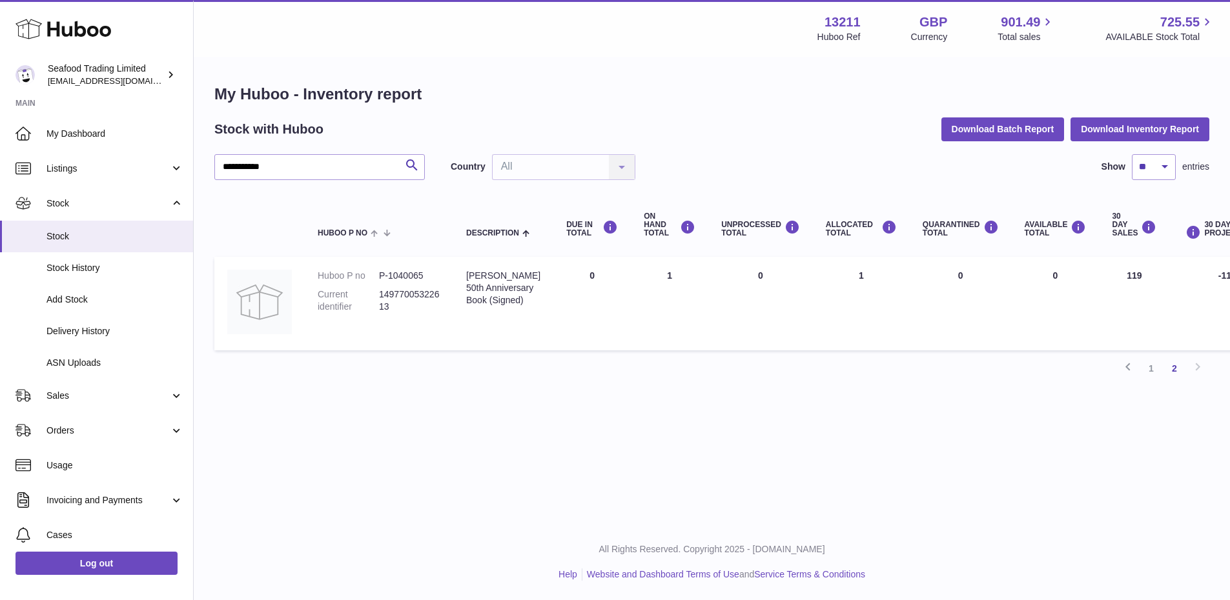 This screenshot has height=600, width=1230. What do you see at coordinates (1196, 167) in the screenshot?
I see `span: entries` at bounding box center [1196, 167].